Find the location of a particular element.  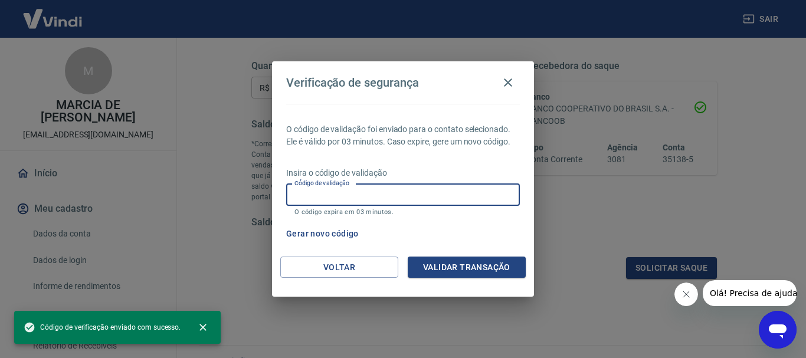

button: Voltar is located at coordinates (339, 267).